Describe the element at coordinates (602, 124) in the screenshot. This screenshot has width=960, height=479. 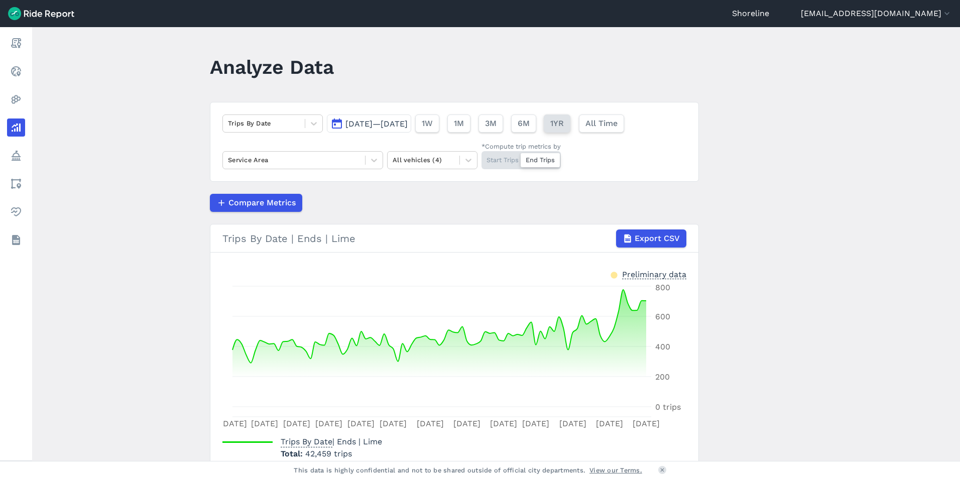
I see `span: All Time` at that location.